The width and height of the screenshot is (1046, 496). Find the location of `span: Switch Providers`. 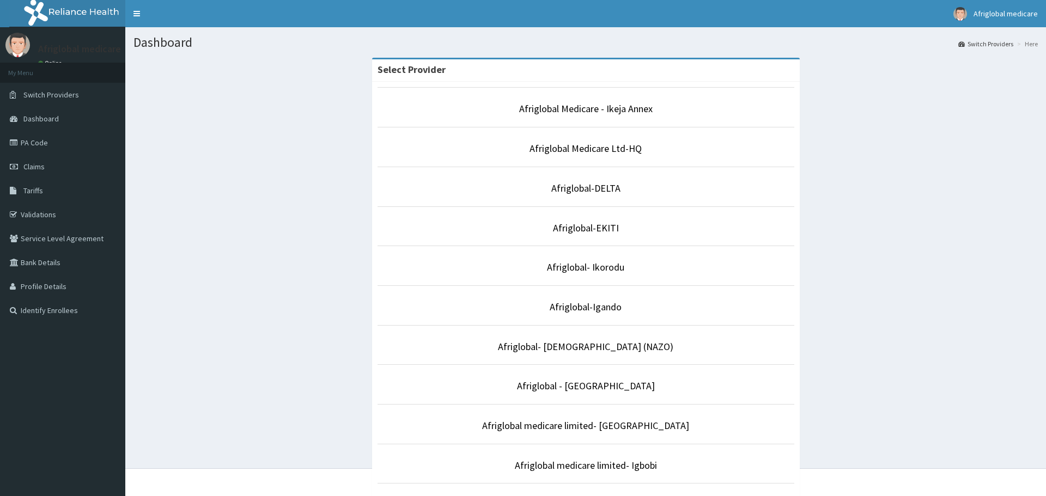

span: Switch Providers is located at coordinates (51, 95).